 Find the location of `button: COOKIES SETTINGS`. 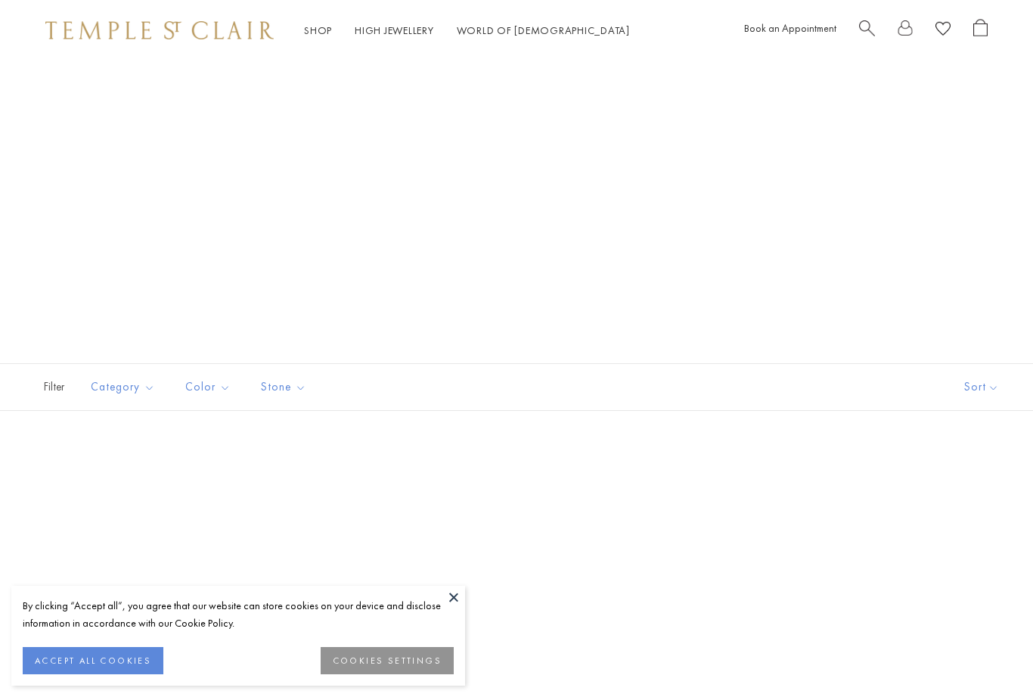

button: COOKIES SETTINGS is located at coordinates (387, 660).